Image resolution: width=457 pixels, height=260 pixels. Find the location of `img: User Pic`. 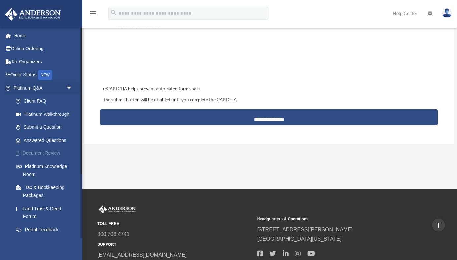

img: User Pic is located at coordinates (447, 13).